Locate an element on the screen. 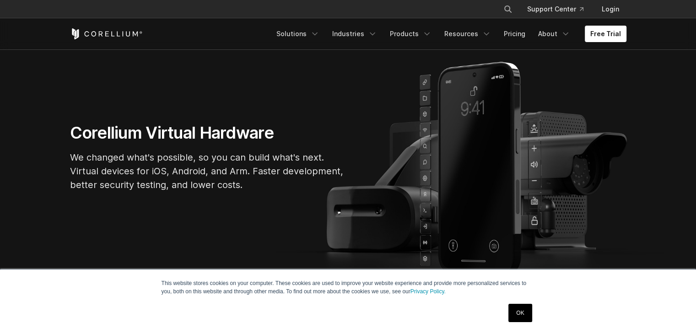 Image resolution: width=696 pixels, height=334 pixels. a: Free Trial is located at coordinates (605, 34).